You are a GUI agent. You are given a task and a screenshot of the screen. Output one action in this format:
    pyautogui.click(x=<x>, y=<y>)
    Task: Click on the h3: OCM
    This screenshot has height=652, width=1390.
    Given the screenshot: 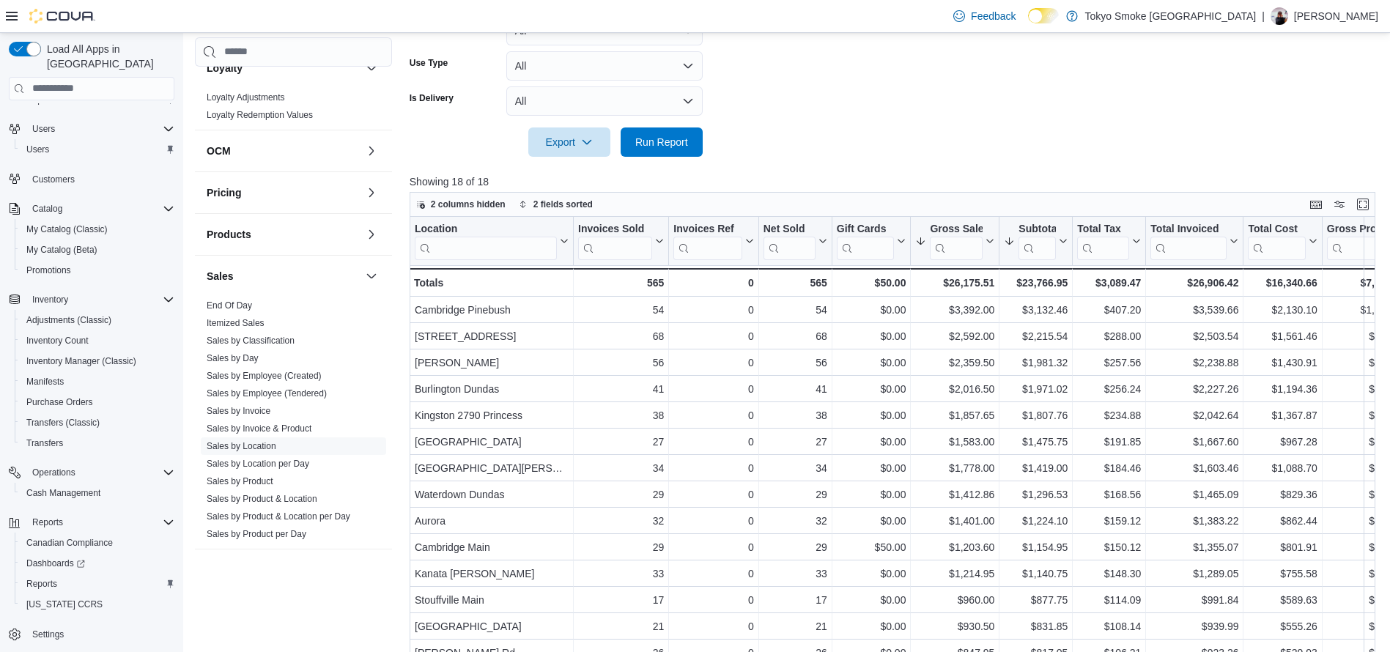 What is the action you would take?
    pyautogui.click(x=218, y=150)
    